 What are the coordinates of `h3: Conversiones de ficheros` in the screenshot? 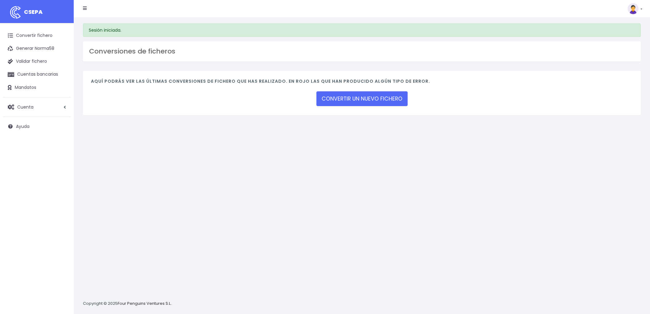 It's located at (362, 51).